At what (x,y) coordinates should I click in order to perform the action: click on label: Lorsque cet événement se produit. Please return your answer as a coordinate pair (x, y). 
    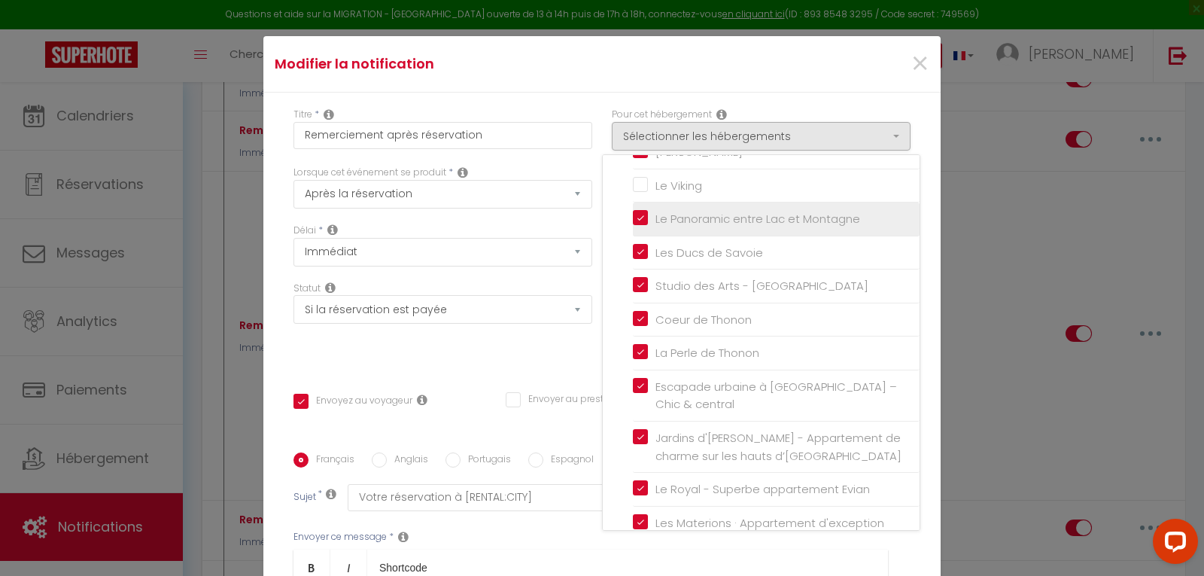
    Looking at the image, I should click on (370, 172).